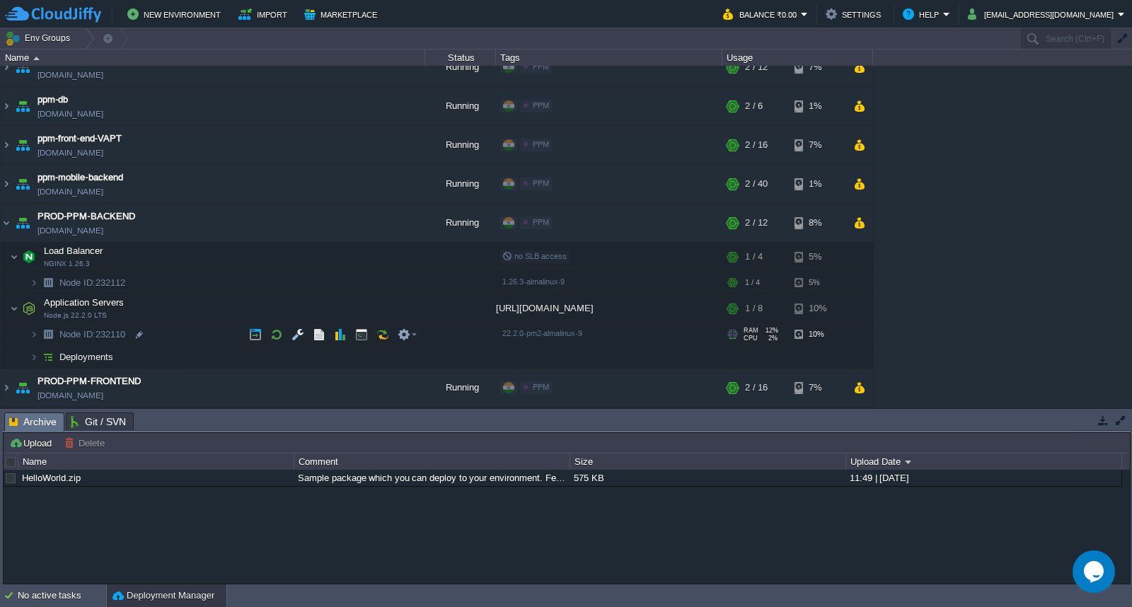 The width and height of the screenshot is (1132, 607). Describe the element at coordinates (762, 14) in the screenshot. I see `button: Balance ₹0.00` at that location.